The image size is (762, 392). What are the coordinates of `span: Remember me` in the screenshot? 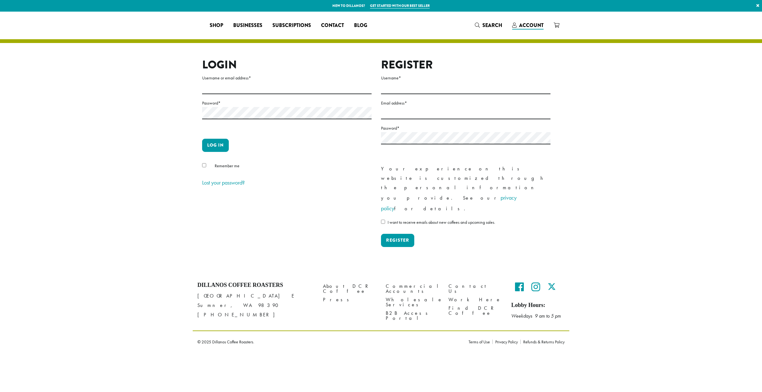 It's located at (227, 166).